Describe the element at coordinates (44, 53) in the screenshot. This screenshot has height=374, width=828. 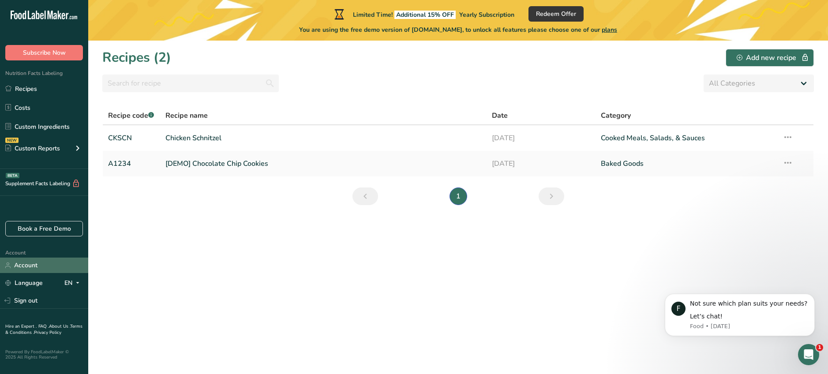
I see `button: Subscribe Now` at that location.